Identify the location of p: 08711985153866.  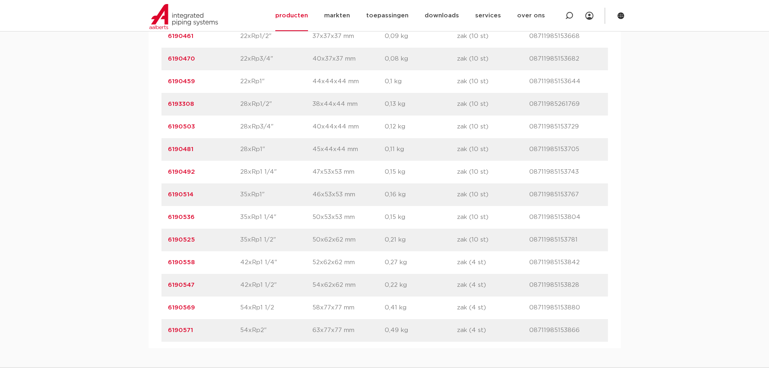
(565, 330).